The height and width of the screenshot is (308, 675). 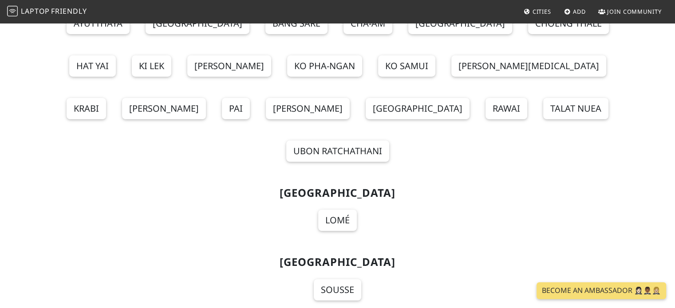 I want to click on a: Cities, so click(x=537, y=12).